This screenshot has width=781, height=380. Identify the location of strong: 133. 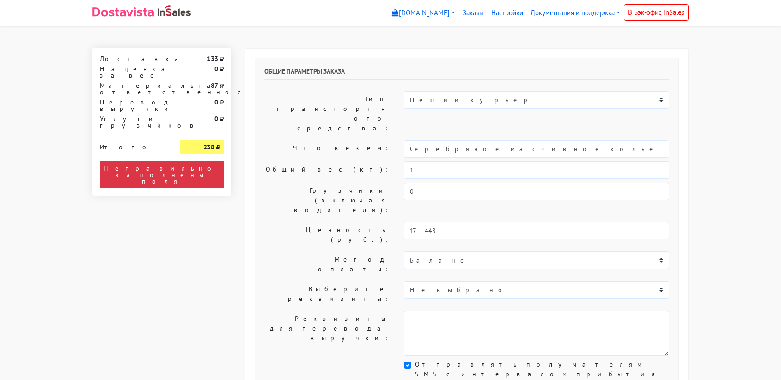
(213, 59).